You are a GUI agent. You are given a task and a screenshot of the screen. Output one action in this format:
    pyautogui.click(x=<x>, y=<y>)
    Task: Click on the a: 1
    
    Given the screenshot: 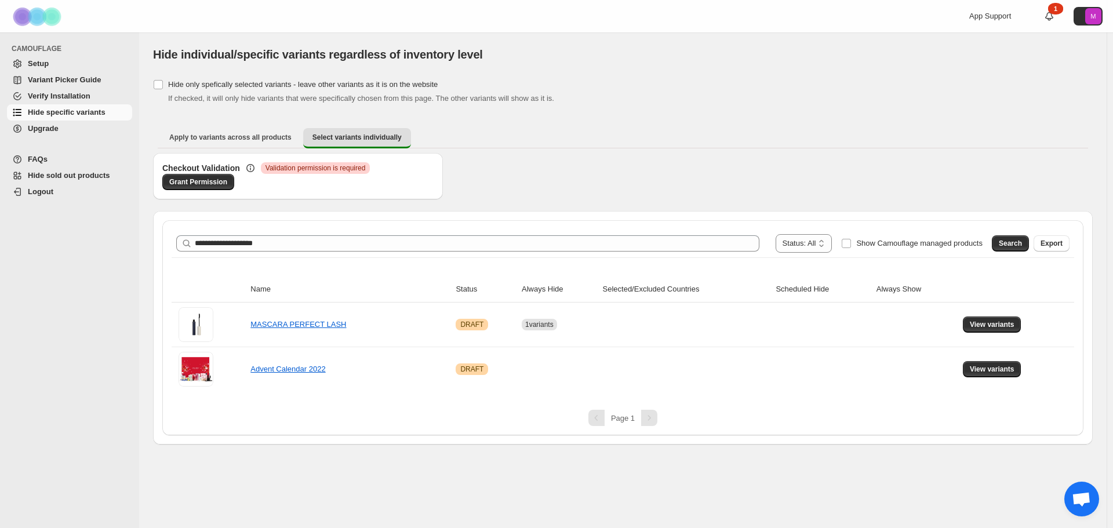 What is the action you would take?
    pyautogui.click(x=1049, y=16)
    